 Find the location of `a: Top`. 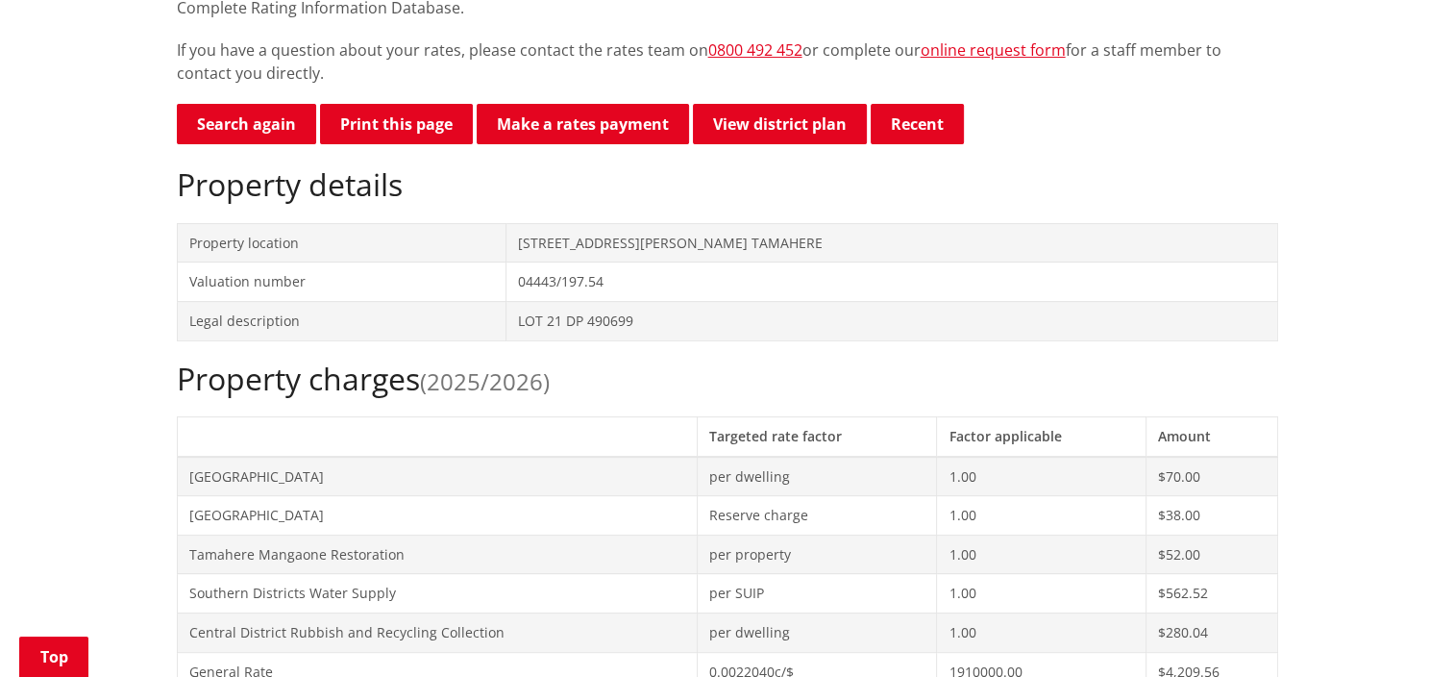

a: Top is located at coordinates (54, 656).